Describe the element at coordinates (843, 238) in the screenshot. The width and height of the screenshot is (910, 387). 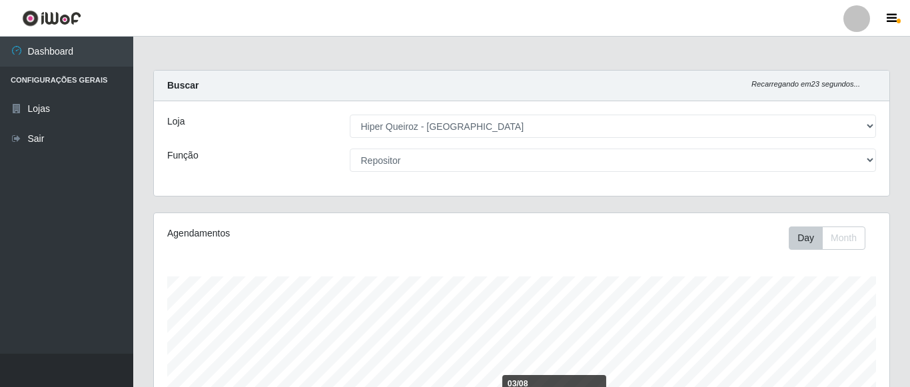
I see `button: Month` at that location.